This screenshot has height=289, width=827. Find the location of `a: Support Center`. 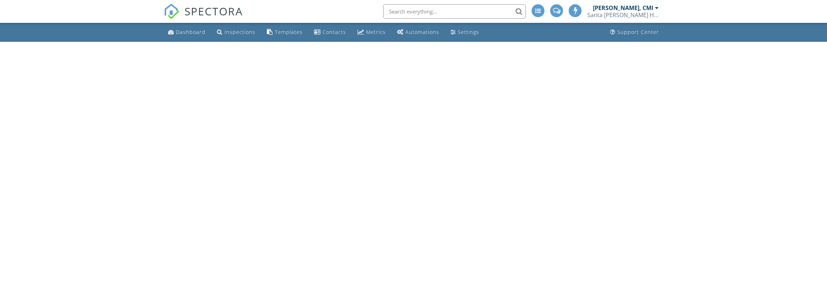

a: Support Center is located at coordinates (634, 32).